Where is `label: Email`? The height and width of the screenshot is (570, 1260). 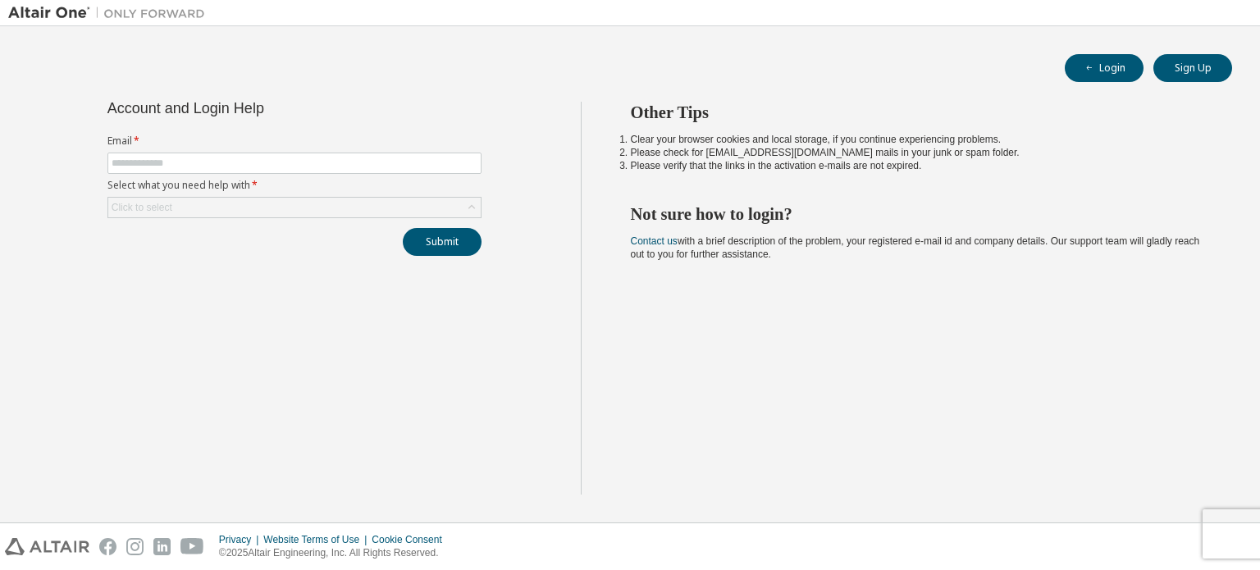 label: Email is located at coordinates (295, 141).